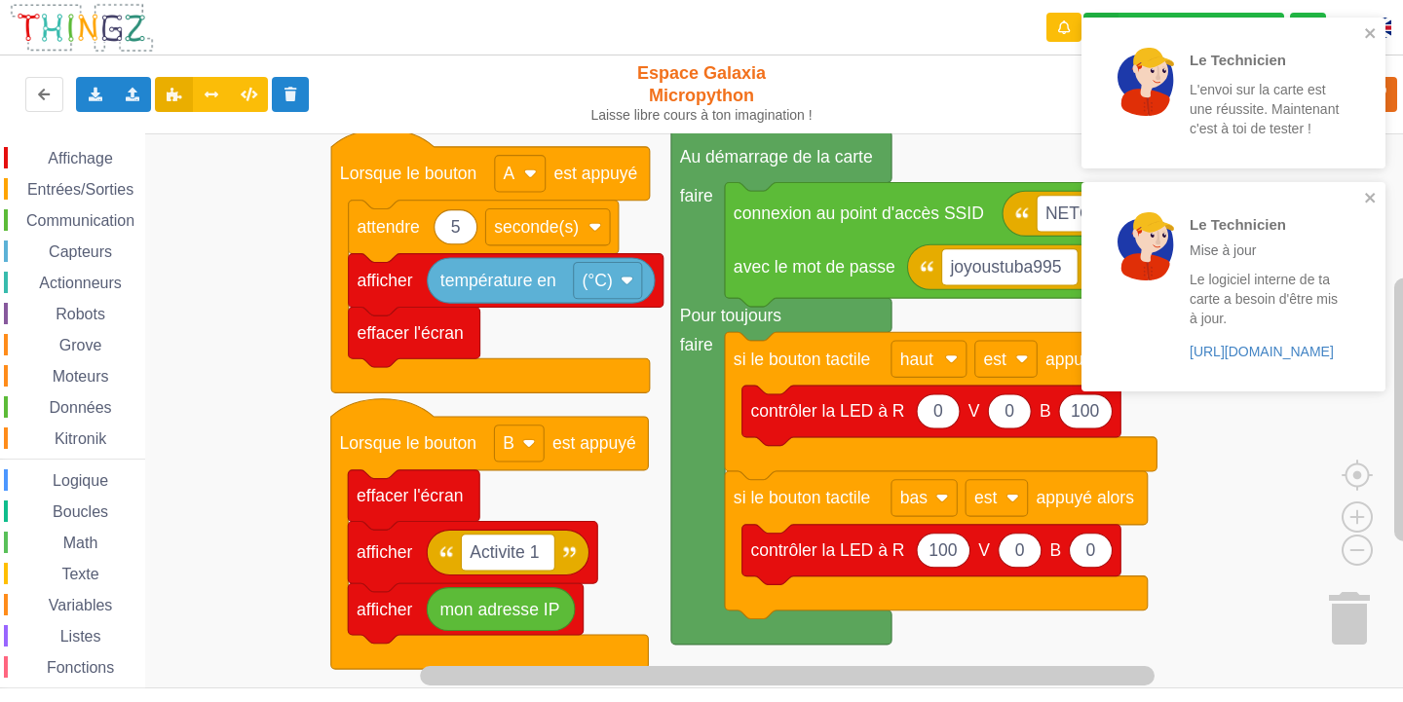  Describe the element at coordinates (81, 407) in the screenshot. I see `span: Données` at that location.